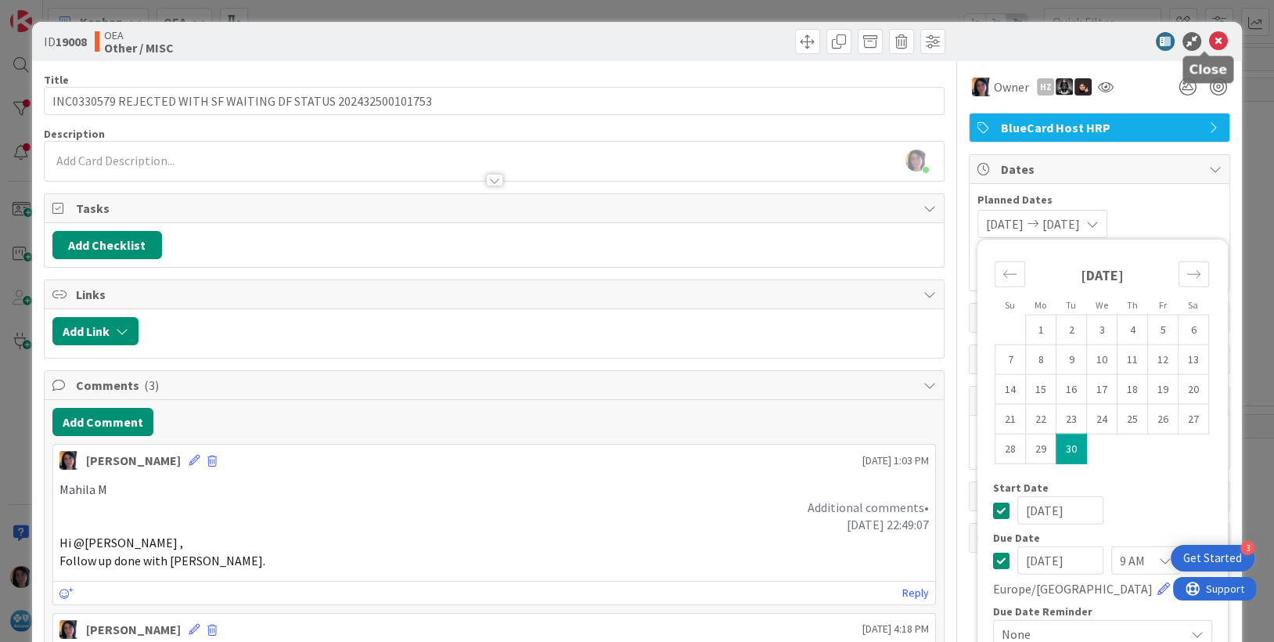 Image resolution: width=1274 pixels, height=642 pixels. Describe the element at coordinates (56, 80) in the screenshot. I see `label: Title` at that location.